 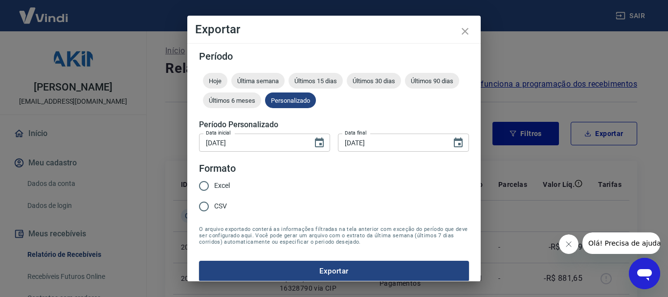 I want to click on h5: Período Personalizado, so click(x=334, y=125).